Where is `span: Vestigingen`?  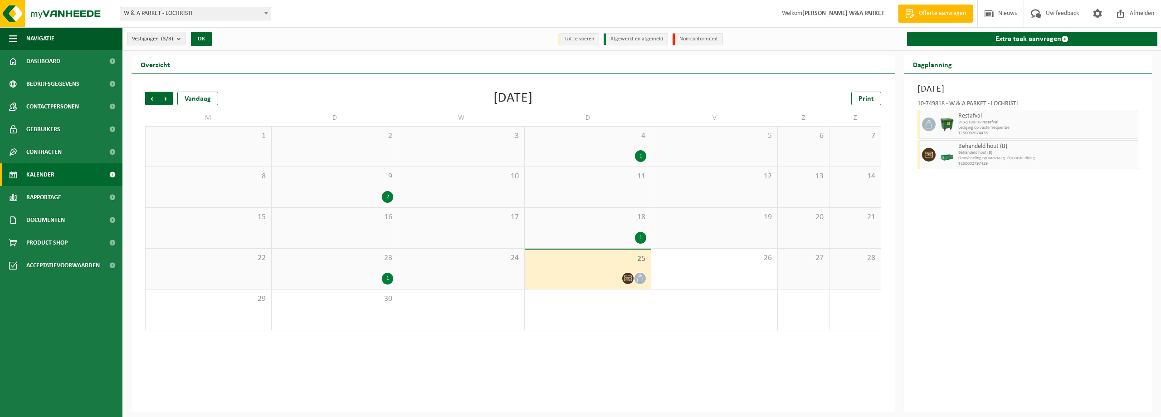
span: Vestigingen is located at coordinates (152, 39).